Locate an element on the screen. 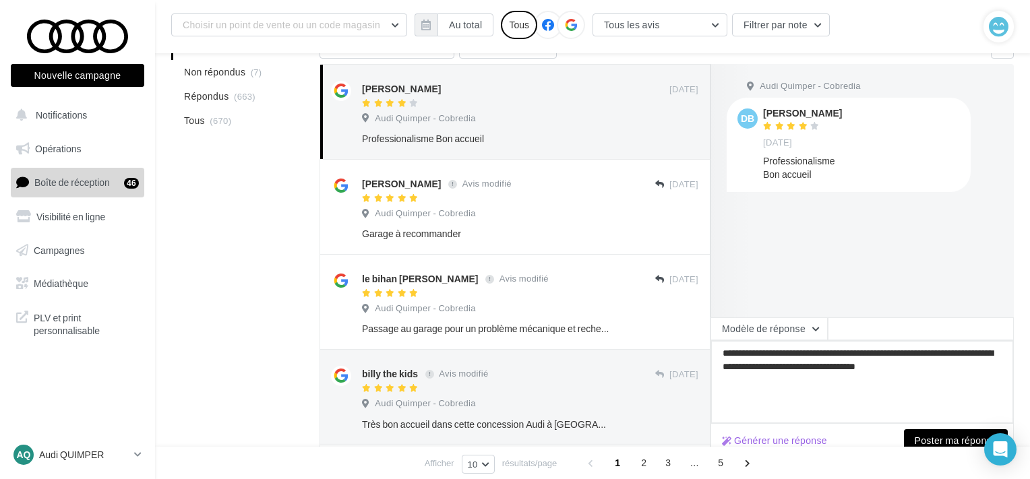 This screenshot has width=1030, height=479. span: Non répondus is located at coordinates (214, 72).